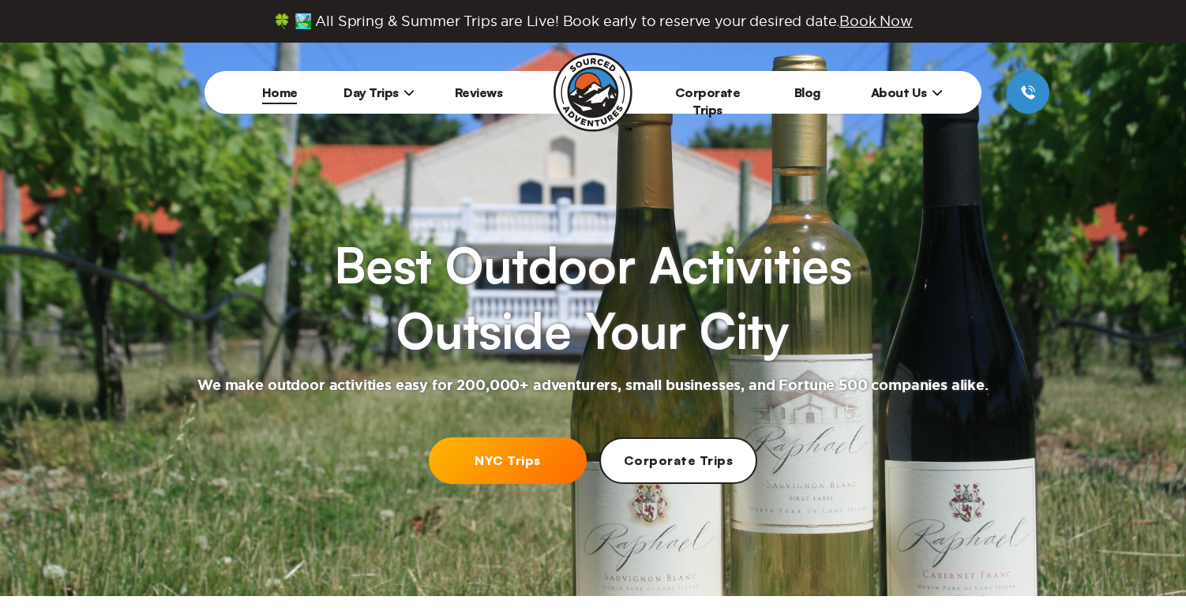 This screenshot has width=1186, height=615. What do you see at coordinates (479, 92) in the screenshot?
I see `a: Reviews` at bounding box center [479, 92].